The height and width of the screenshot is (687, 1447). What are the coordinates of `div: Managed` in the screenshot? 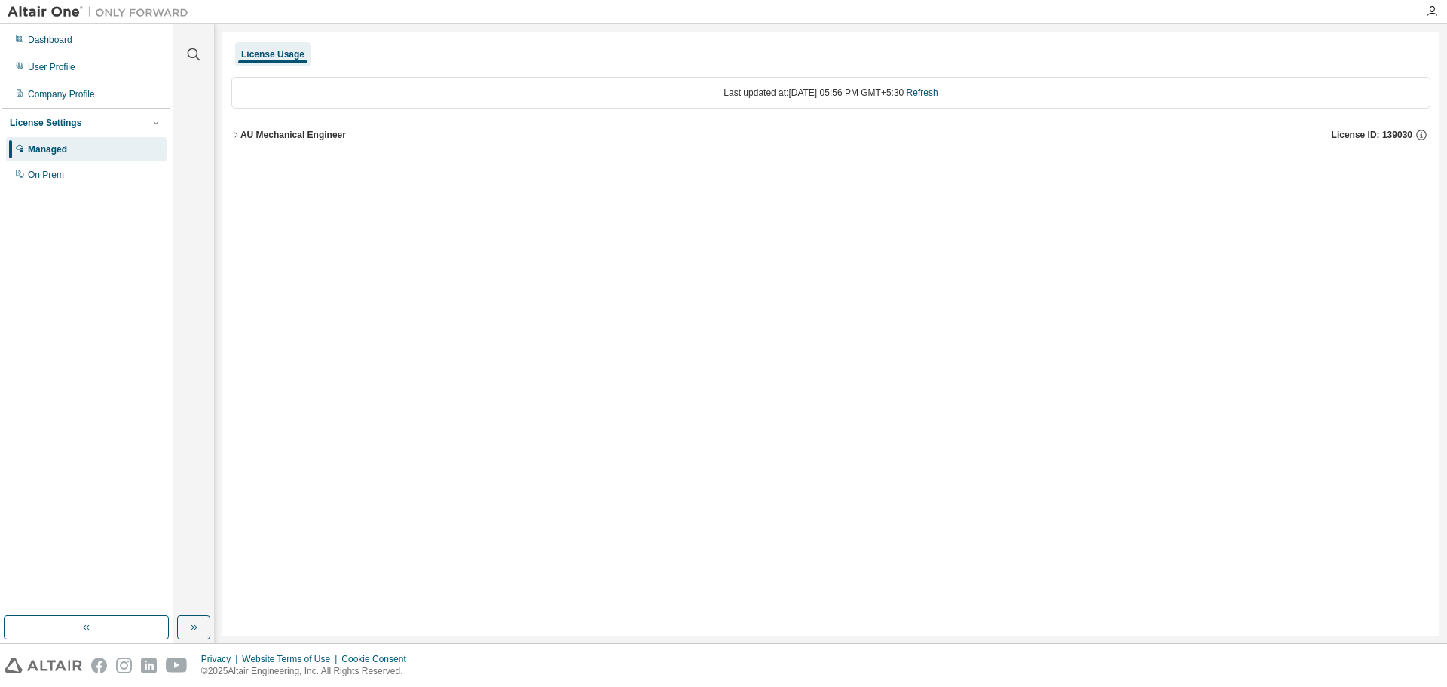 It's located at (47, 149).